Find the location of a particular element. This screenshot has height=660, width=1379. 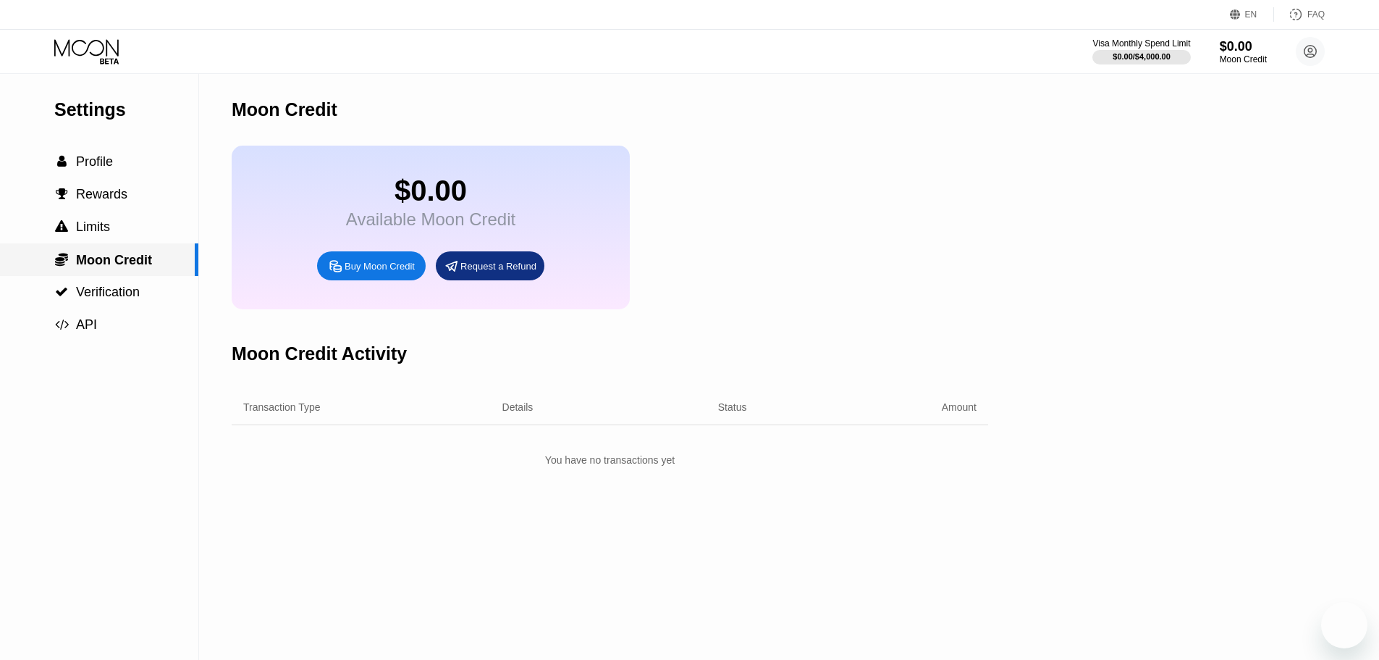

div: $0.00Moon Credit is located at coordinates (1243, 51).